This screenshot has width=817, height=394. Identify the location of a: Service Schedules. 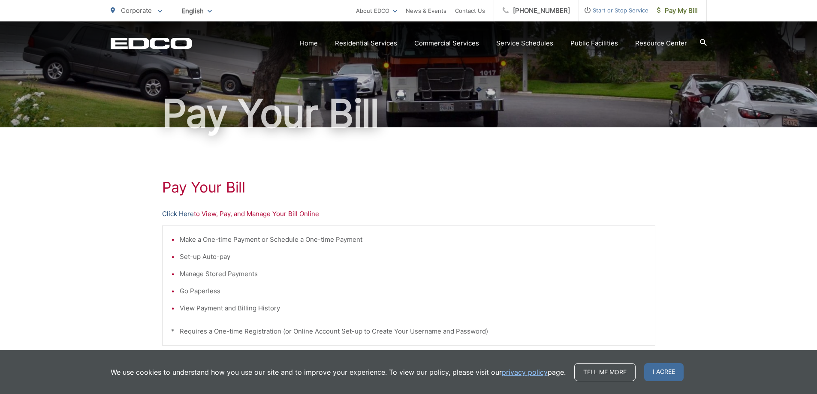
(525, 43).